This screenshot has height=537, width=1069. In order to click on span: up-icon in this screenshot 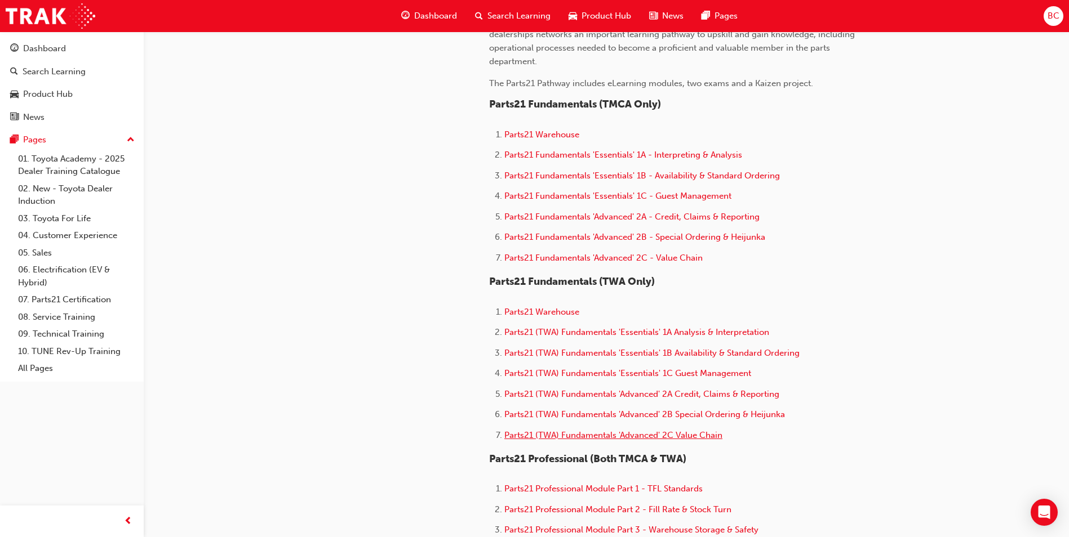, I will do `click(131, 140)`.